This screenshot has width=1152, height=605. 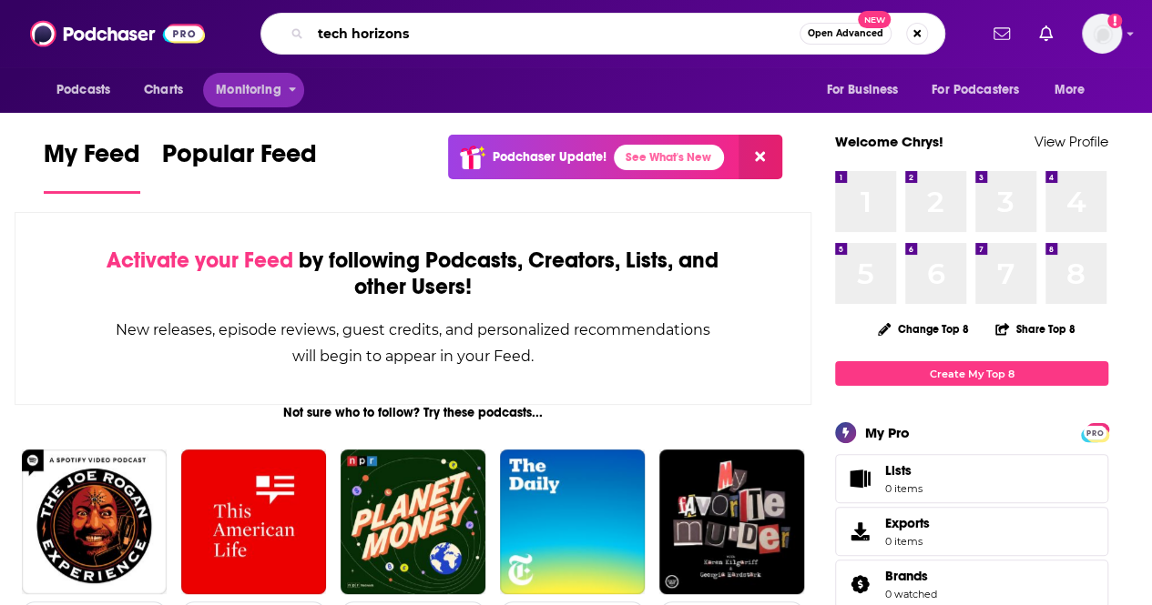 What do you see at coordinates (572, 522) in the screenshot?
I see `img: The Daily` at bounding box center [572, 522].